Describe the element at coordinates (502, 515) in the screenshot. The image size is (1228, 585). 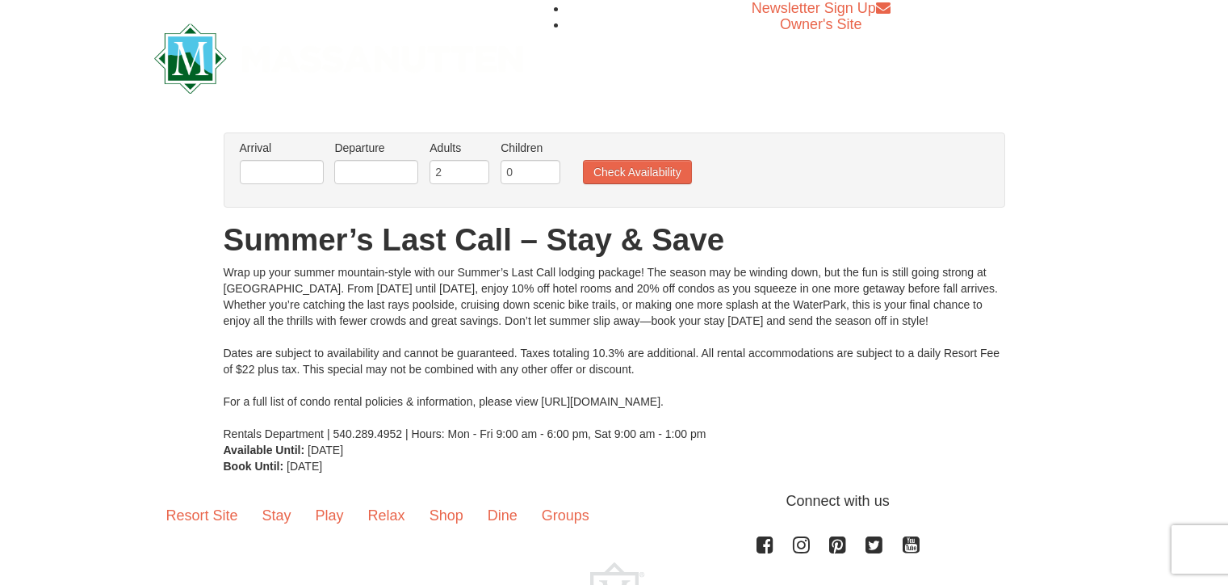
I see `a: Dine` at that location.